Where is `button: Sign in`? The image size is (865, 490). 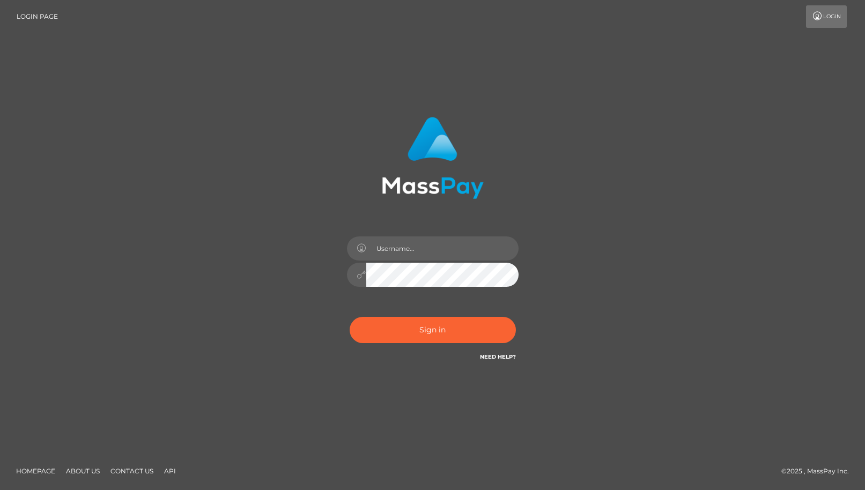 button: Sign in is located at coordinates (433, 330).